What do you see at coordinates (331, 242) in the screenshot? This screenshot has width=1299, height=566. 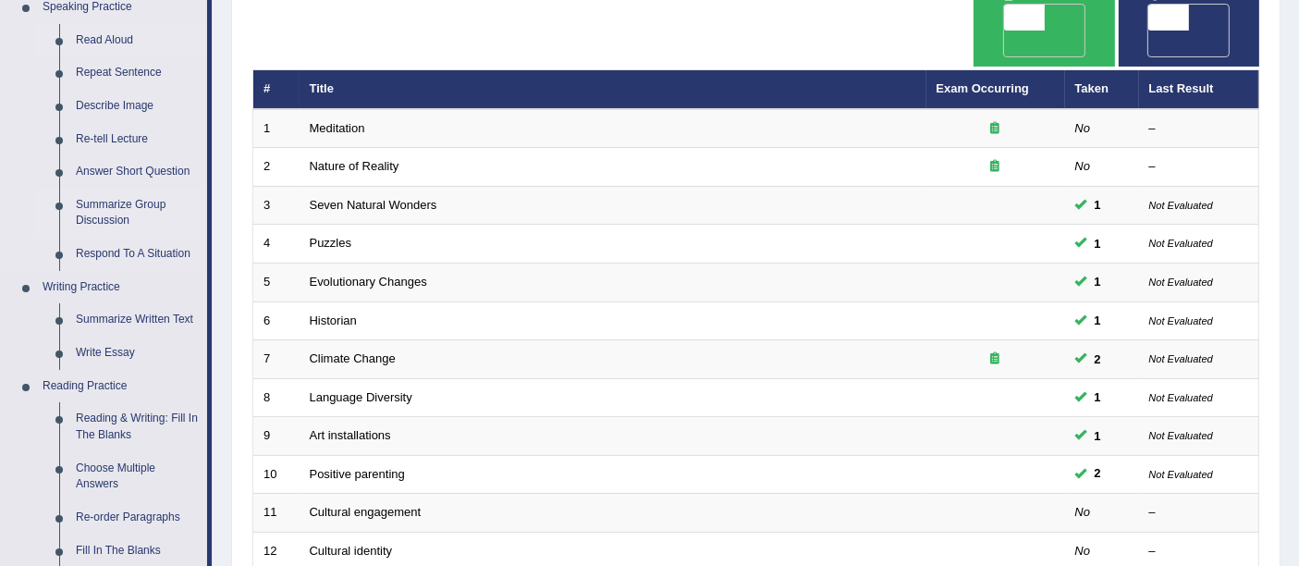 I see `a: Puzzles` at bounding box center [331, 242].